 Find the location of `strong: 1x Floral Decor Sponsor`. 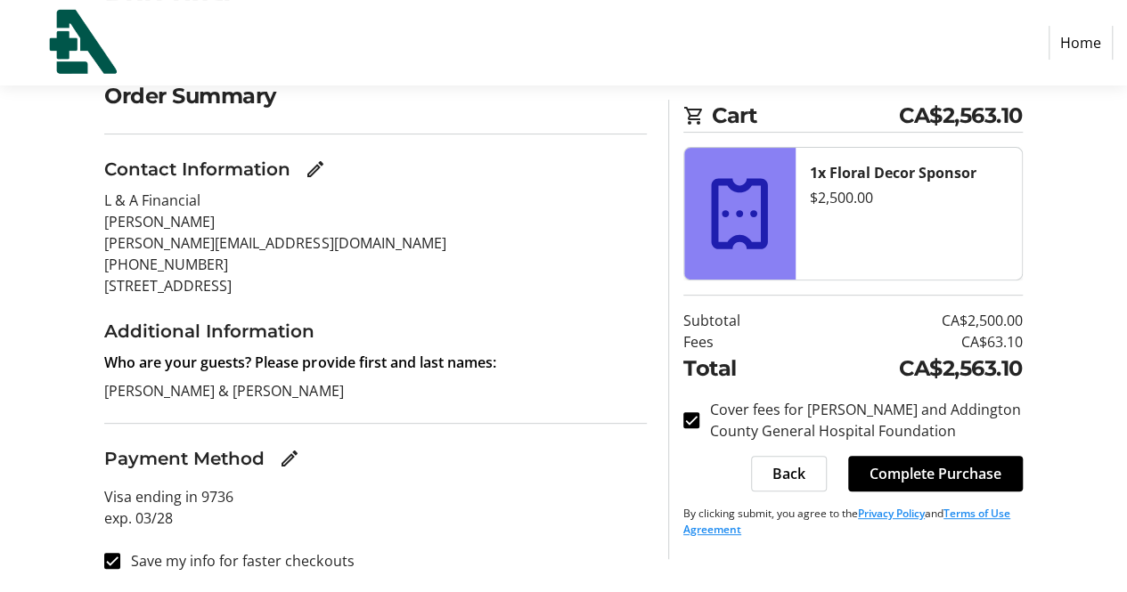

strong: 1x Floral Decor Sponsor is located at coordinates (893, 173).